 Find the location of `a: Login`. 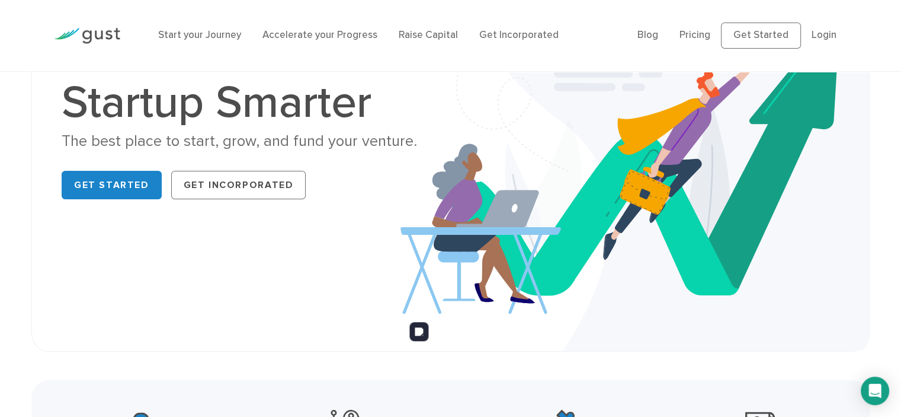

a: Login is located at coordinates (824, 35).